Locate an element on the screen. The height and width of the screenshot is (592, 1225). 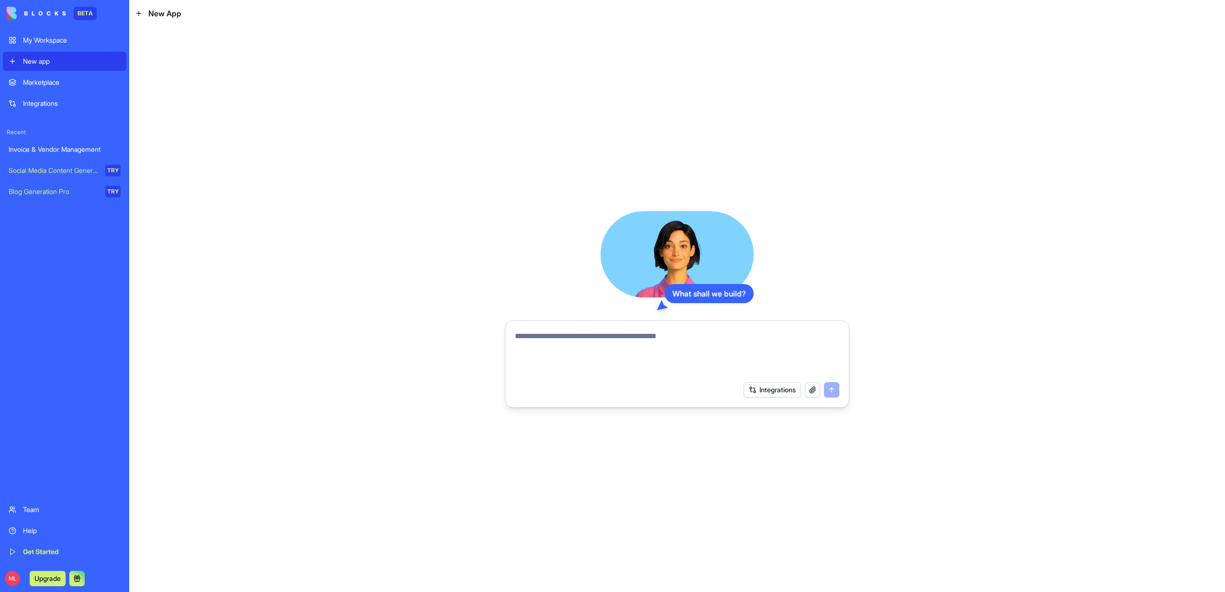
a: Integrations is located at coordinates (65, 103).